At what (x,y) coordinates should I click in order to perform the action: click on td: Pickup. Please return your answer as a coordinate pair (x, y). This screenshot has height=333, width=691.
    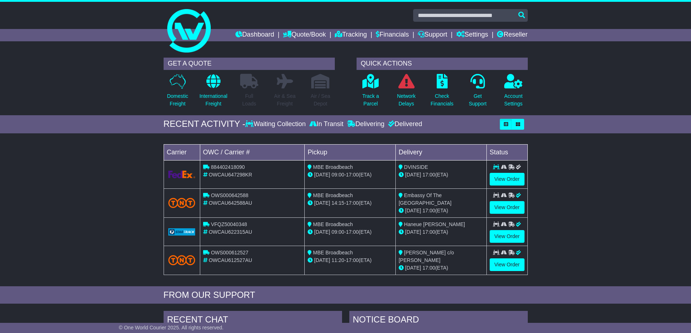
    Looking at the image, I should click on (350, 152).